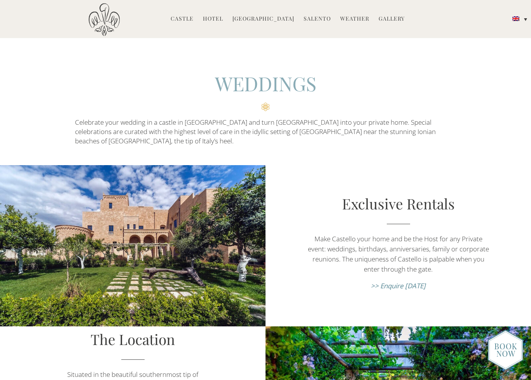  I want to click on a: Weather, so click(355, 19).